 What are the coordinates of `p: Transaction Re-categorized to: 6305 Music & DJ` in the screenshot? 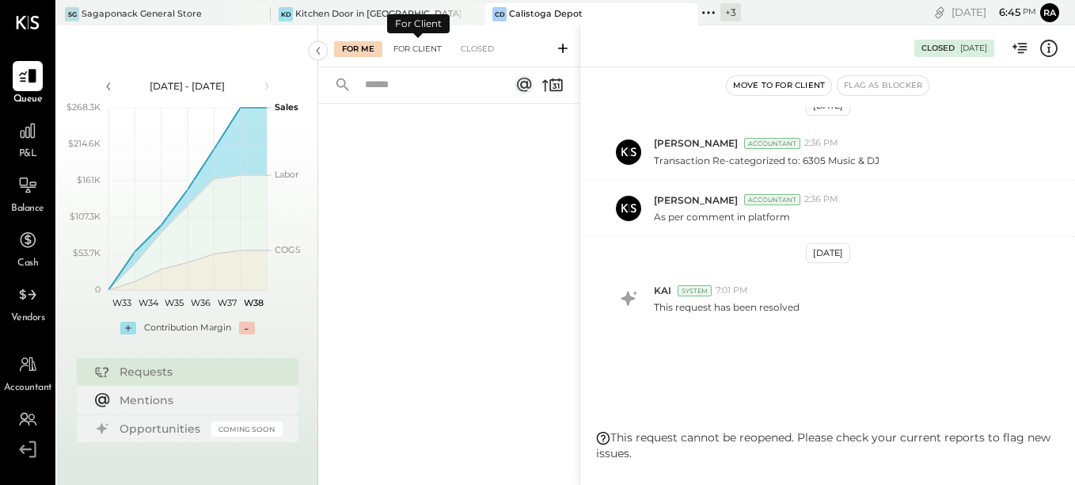 It's located at (767, 160).